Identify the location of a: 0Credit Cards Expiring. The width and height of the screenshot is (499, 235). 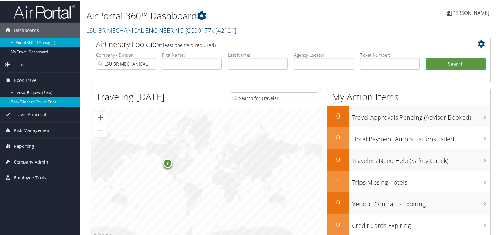
(409, 224).